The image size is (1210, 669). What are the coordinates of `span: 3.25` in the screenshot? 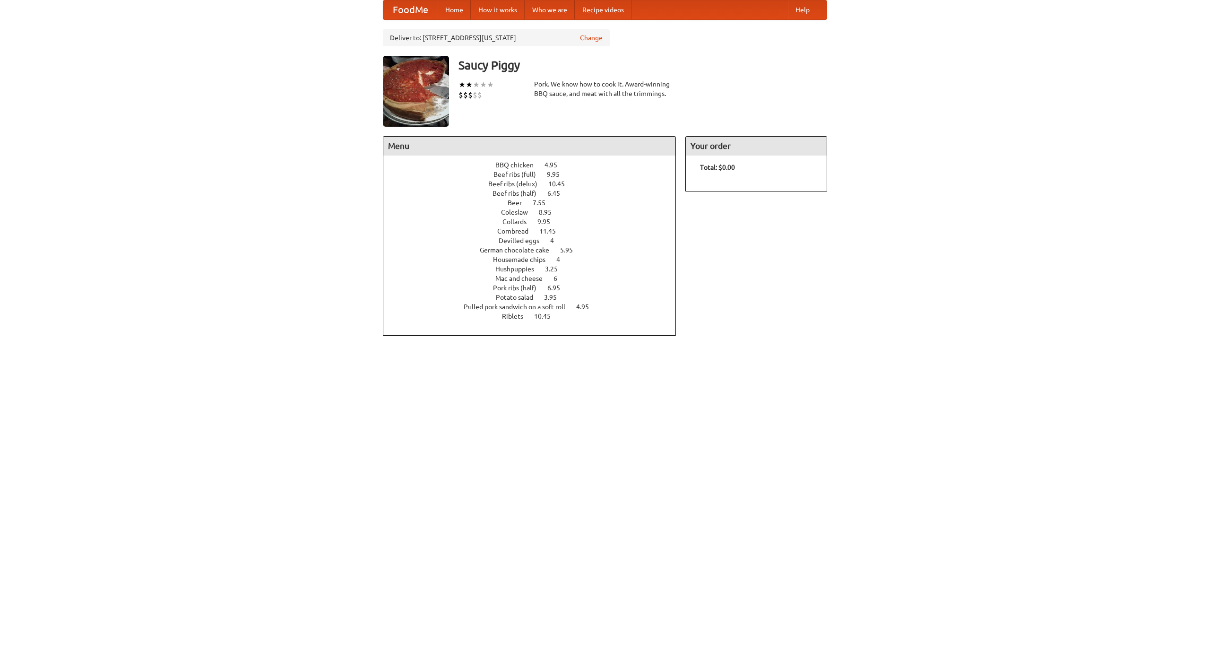 It's located at (556, 269).